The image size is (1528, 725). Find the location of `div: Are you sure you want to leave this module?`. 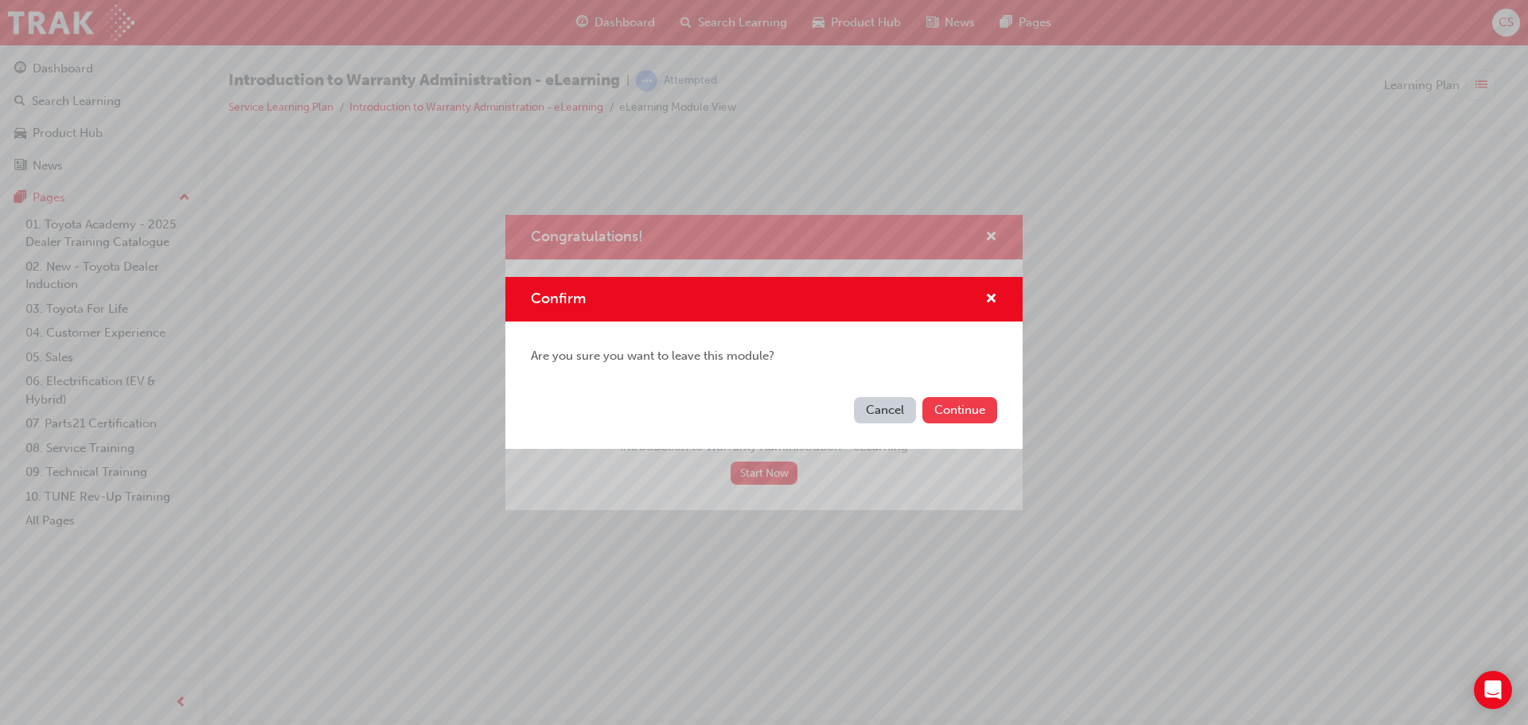

div: Are you sure you want to leave this module? is located at coordinates (764, 356).